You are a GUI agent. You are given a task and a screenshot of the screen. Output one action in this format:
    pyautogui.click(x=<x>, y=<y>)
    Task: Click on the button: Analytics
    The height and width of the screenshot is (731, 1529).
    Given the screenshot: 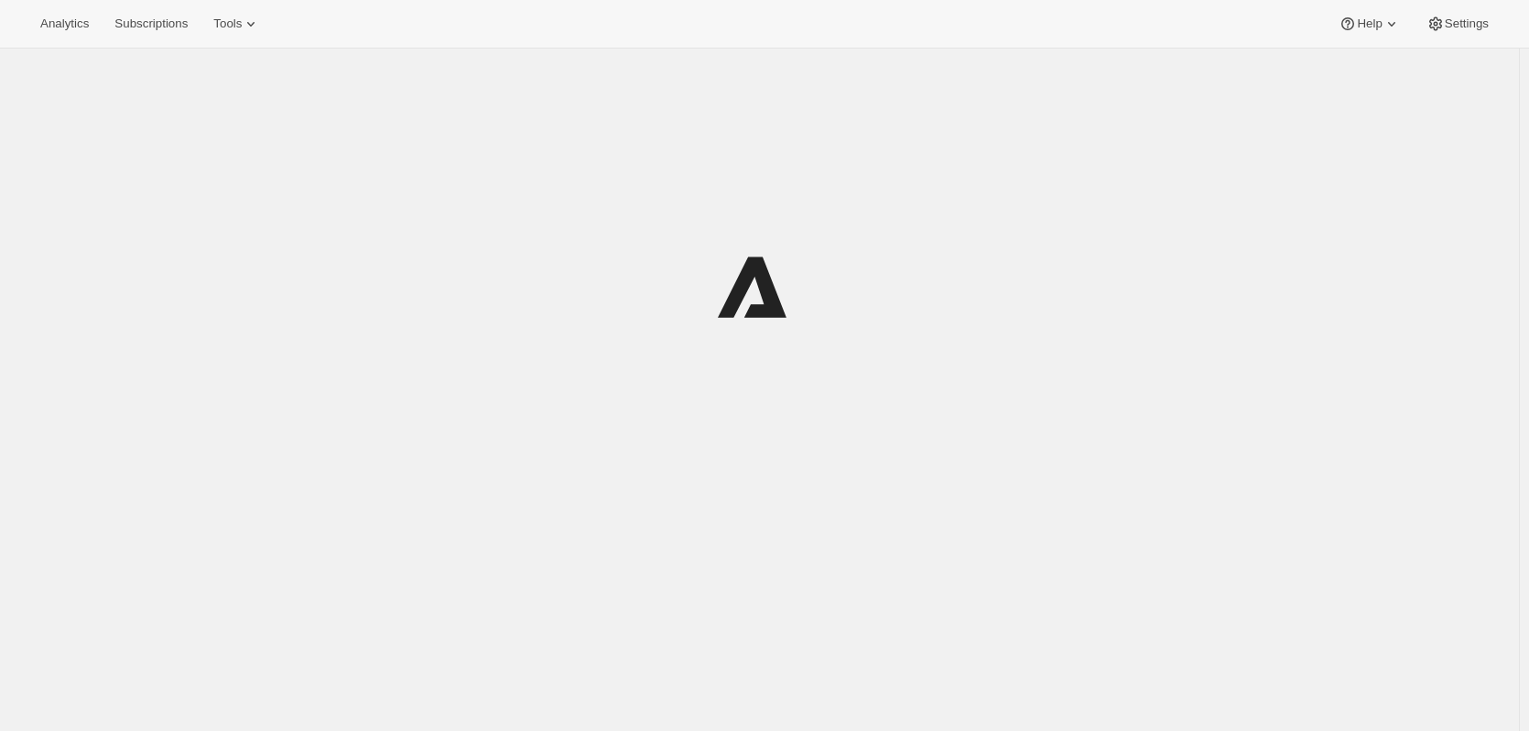 What is the action you would take?
    pyautogui.click(x=64, y=24)
    